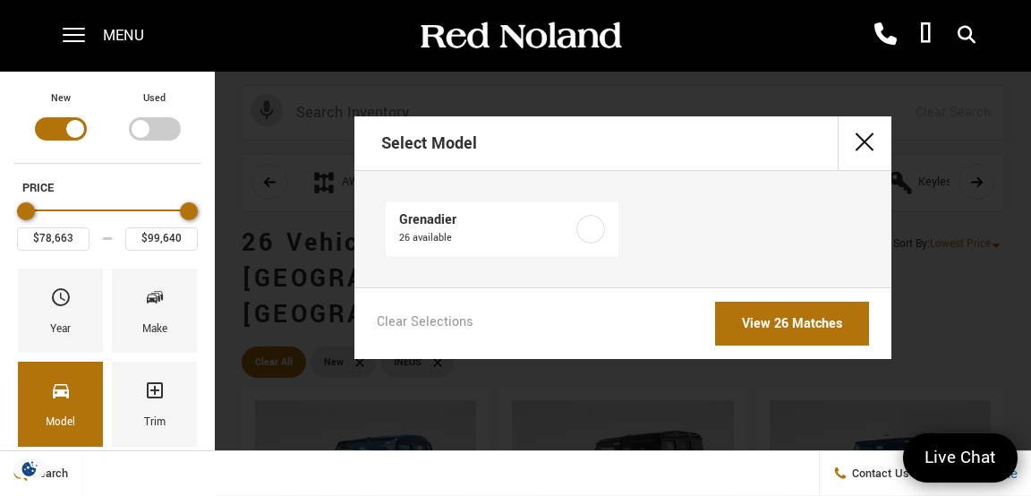 Image resolution: width=1031 pixels, height=496 pixels. I want to click on span: Contact Us, so click(878, 473).